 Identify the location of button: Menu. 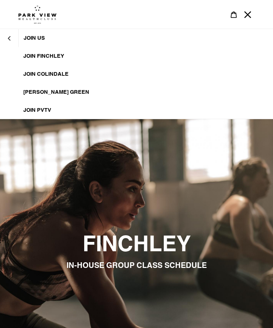
(248, 14).